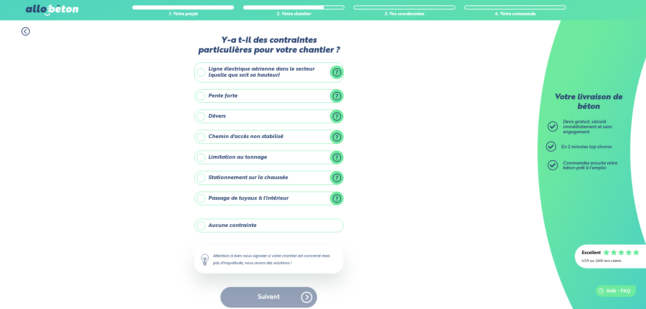 The image size is (646, 309). I want to click on label: Stationnement sur la chaussée, so click(269, 178).